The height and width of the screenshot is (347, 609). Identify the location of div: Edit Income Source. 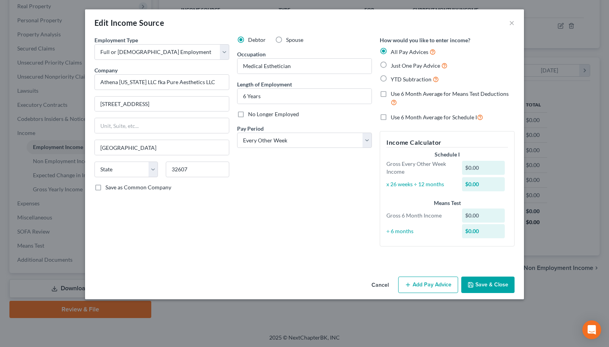
(129, 23).